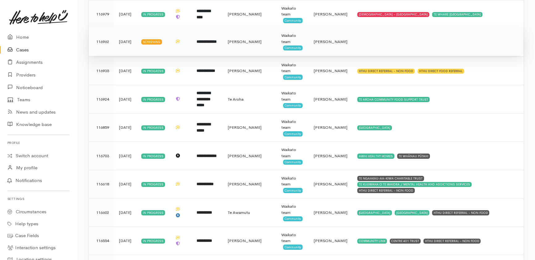 The width and height of the screenshot is (535, 260). I want to click on div: TE AROHA COMMUNITY FOOD SUPPORT TRUST, so click(393, 99).